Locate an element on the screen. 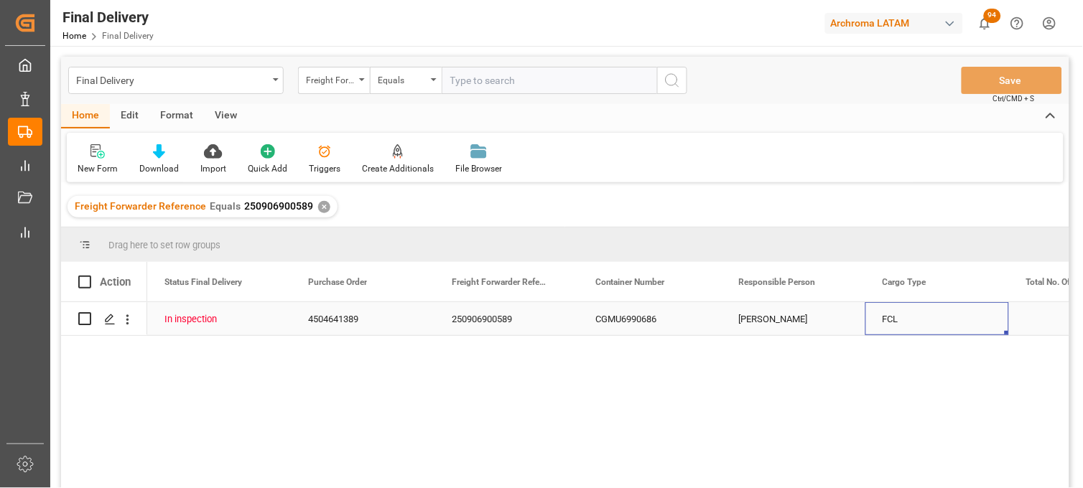 Image resolution: width=1083 pixels, height=488 pixels. input: Type to search is located at coordinates (549, 80).